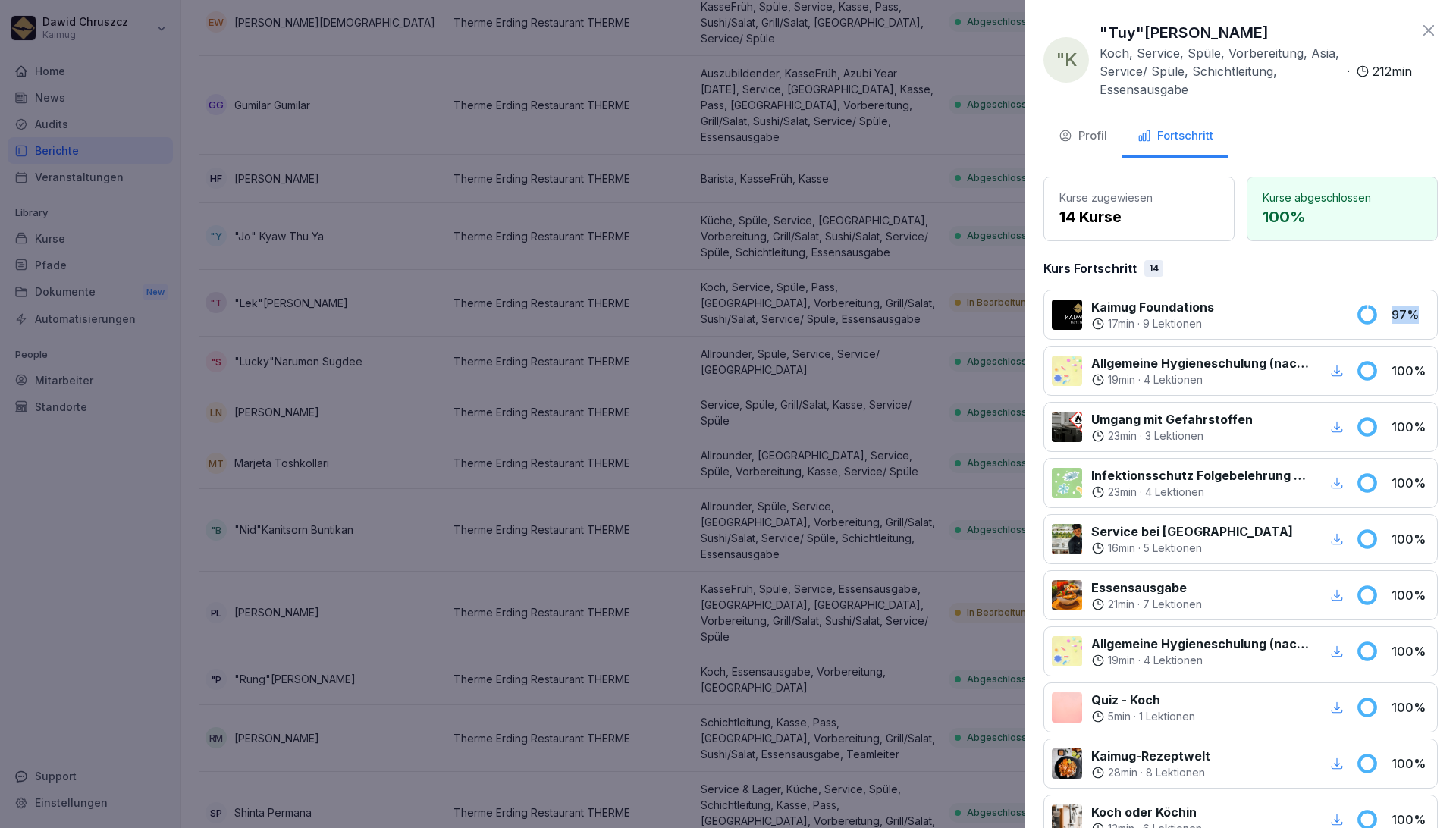 The height and width of the screenshot is (828, 1456). What do you see at coordinates (1066, 60) in the screenshot?
I see `div: "K` at bounding box center [1066, 60].